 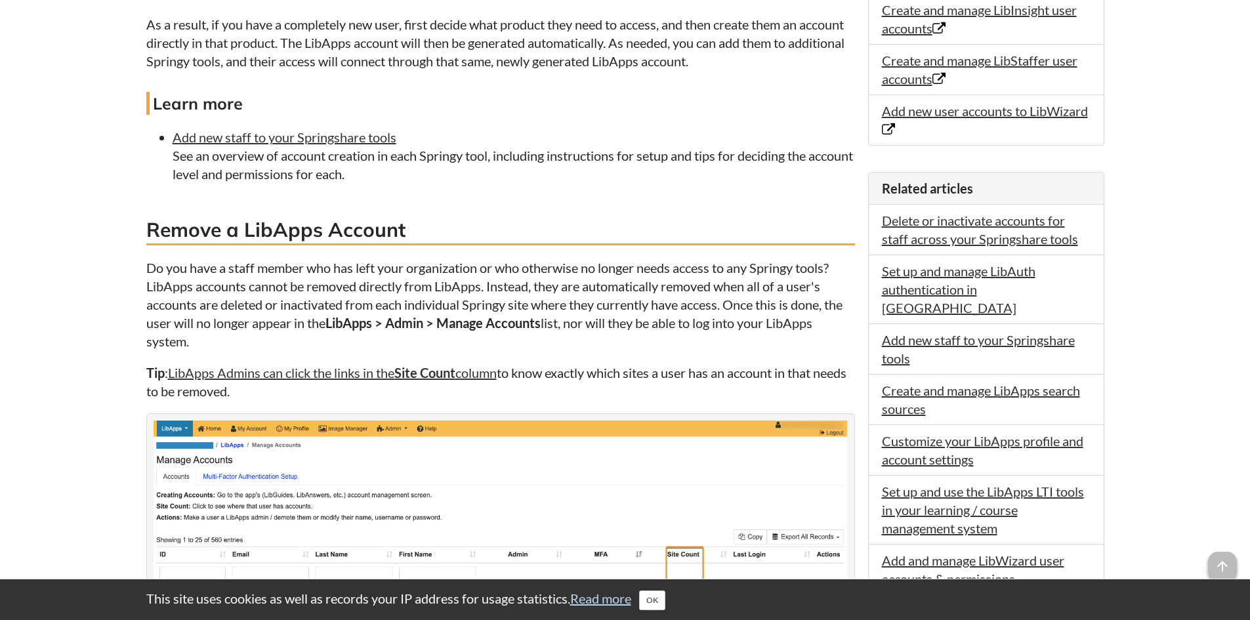 I want to click on a: Read more, so click(x=600, y=598).